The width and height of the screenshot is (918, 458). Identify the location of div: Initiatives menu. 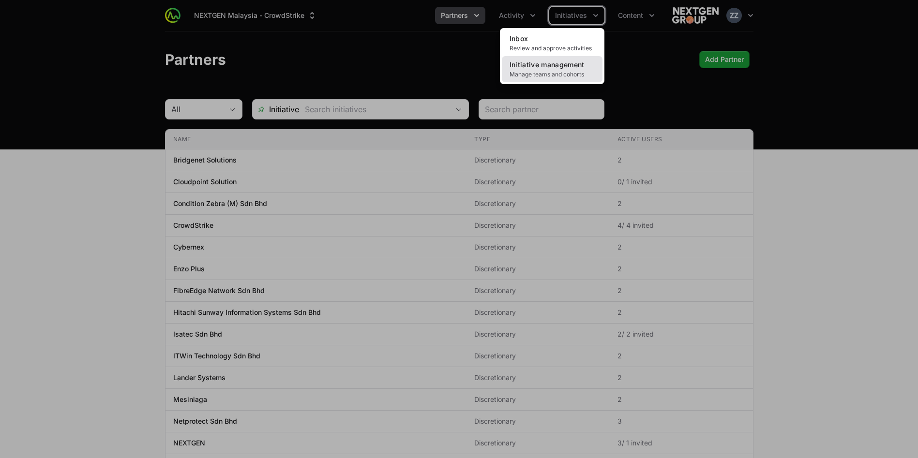
(577, 15).